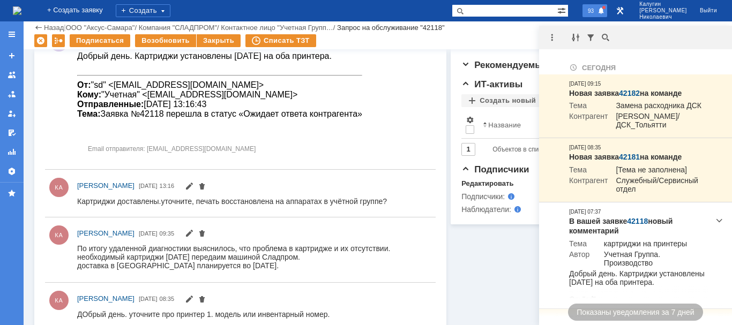  I want to click on span: Объектов в списке:, so click(521, 149).